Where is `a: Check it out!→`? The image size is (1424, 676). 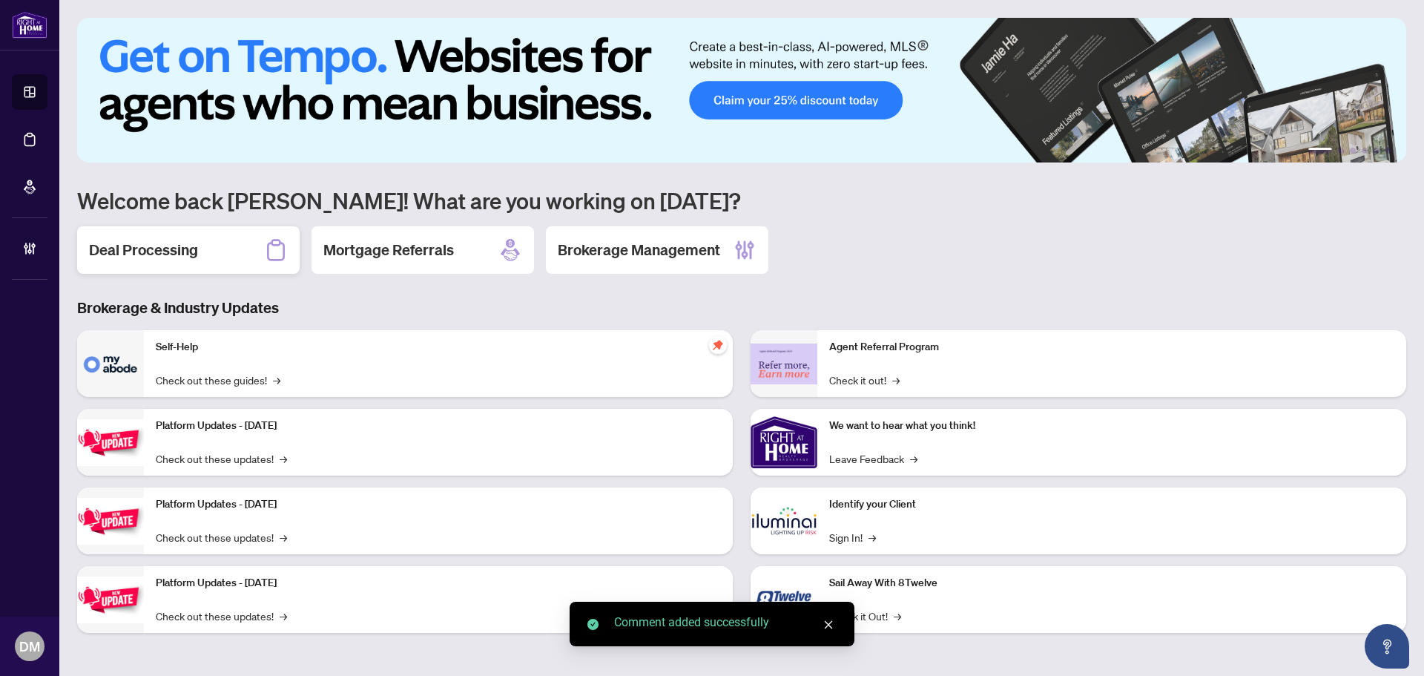
a: Check it out!→ is located at coordinates (864, 380).